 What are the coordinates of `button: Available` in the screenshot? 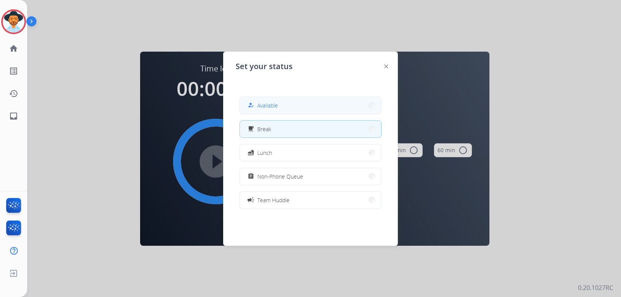 It's located at (310, 105).